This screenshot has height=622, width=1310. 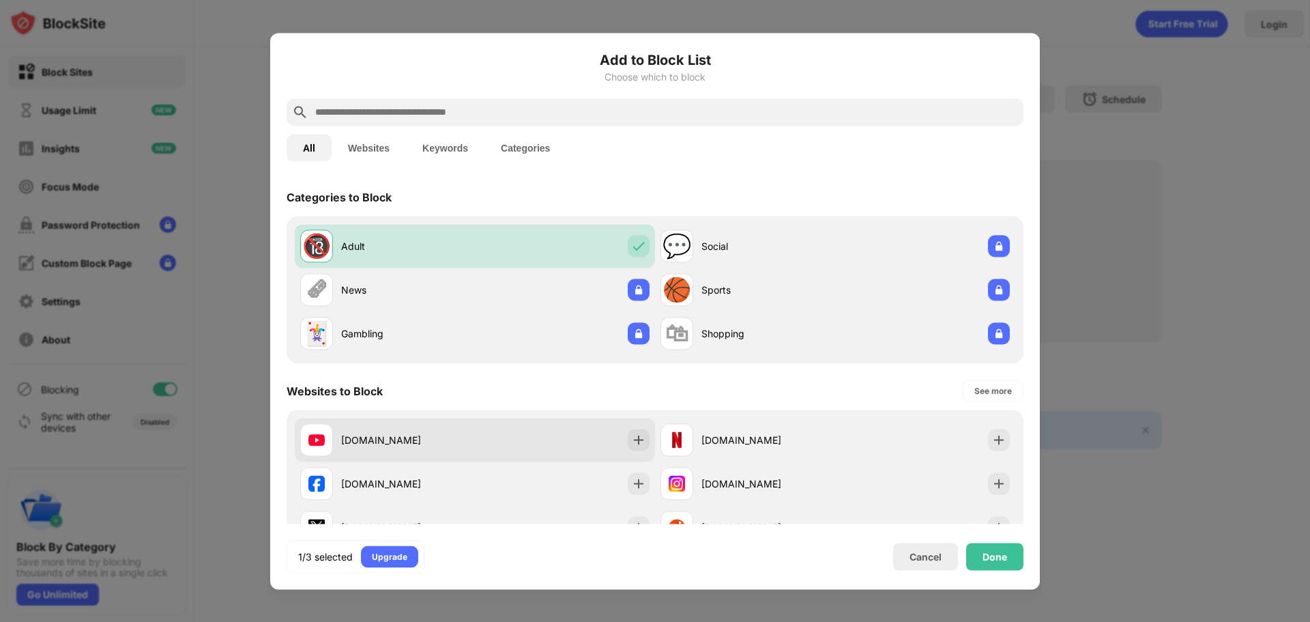 I want to click on button: Keywords, so click(x=445, y=147).